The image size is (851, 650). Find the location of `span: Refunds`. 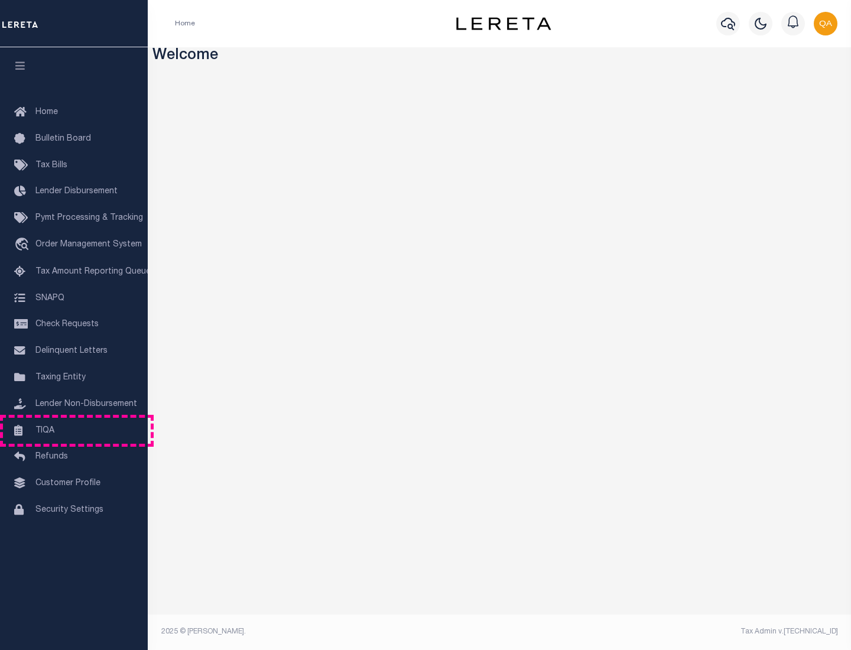

span: Refunds is located at coordinates (51, 457).